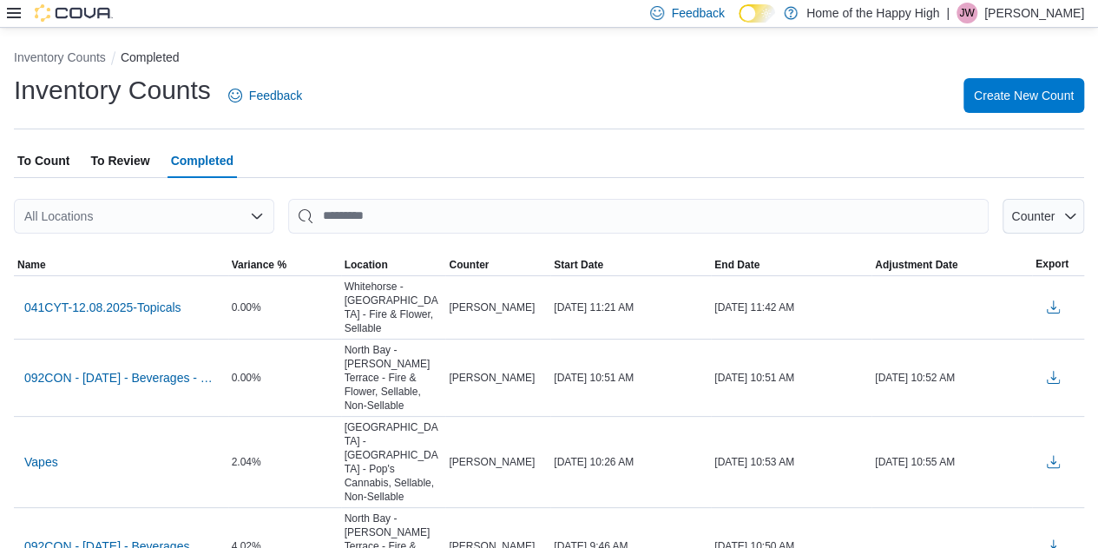  I want to click on span: Completed, so click(202, 161).